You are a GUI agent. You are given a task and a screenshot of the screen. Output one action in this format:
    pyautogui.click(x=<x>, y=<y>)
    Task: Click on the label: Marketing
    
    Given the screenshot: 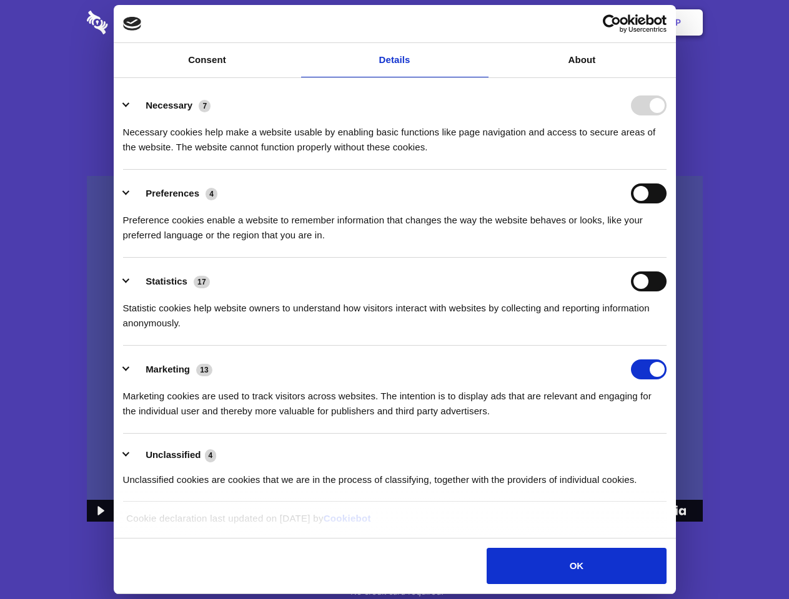 What is the action you would take?
    pyautogui.click(x=167, y=369)
    